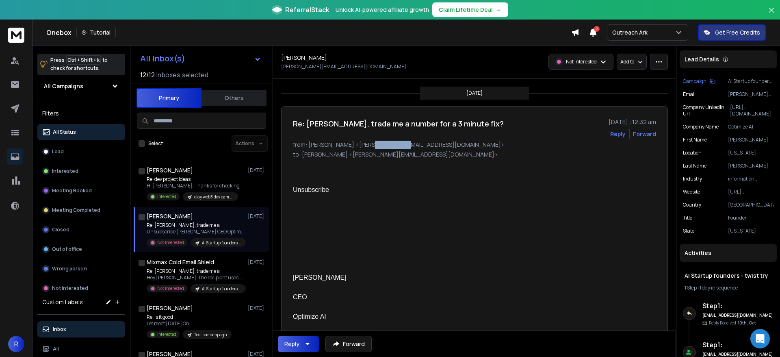 The width and height of the screenshot is (780, 357). What do you see at coordinates (349, 344) in the screenshot?
I see `button: Forward` at bounding box center [349, 344].